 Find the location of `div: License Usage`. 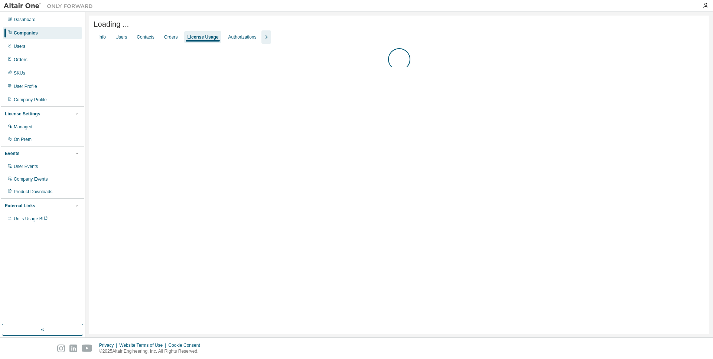

div: License Usage is located at coordinates (203, 37).